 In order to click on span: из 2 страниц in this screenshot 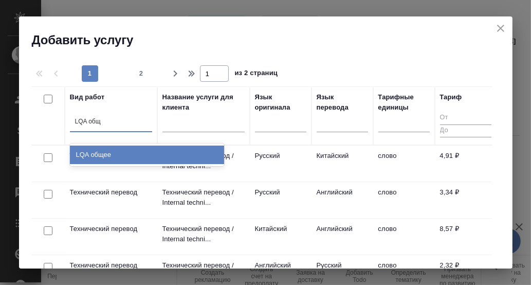, I will do `click(257, 74)`.